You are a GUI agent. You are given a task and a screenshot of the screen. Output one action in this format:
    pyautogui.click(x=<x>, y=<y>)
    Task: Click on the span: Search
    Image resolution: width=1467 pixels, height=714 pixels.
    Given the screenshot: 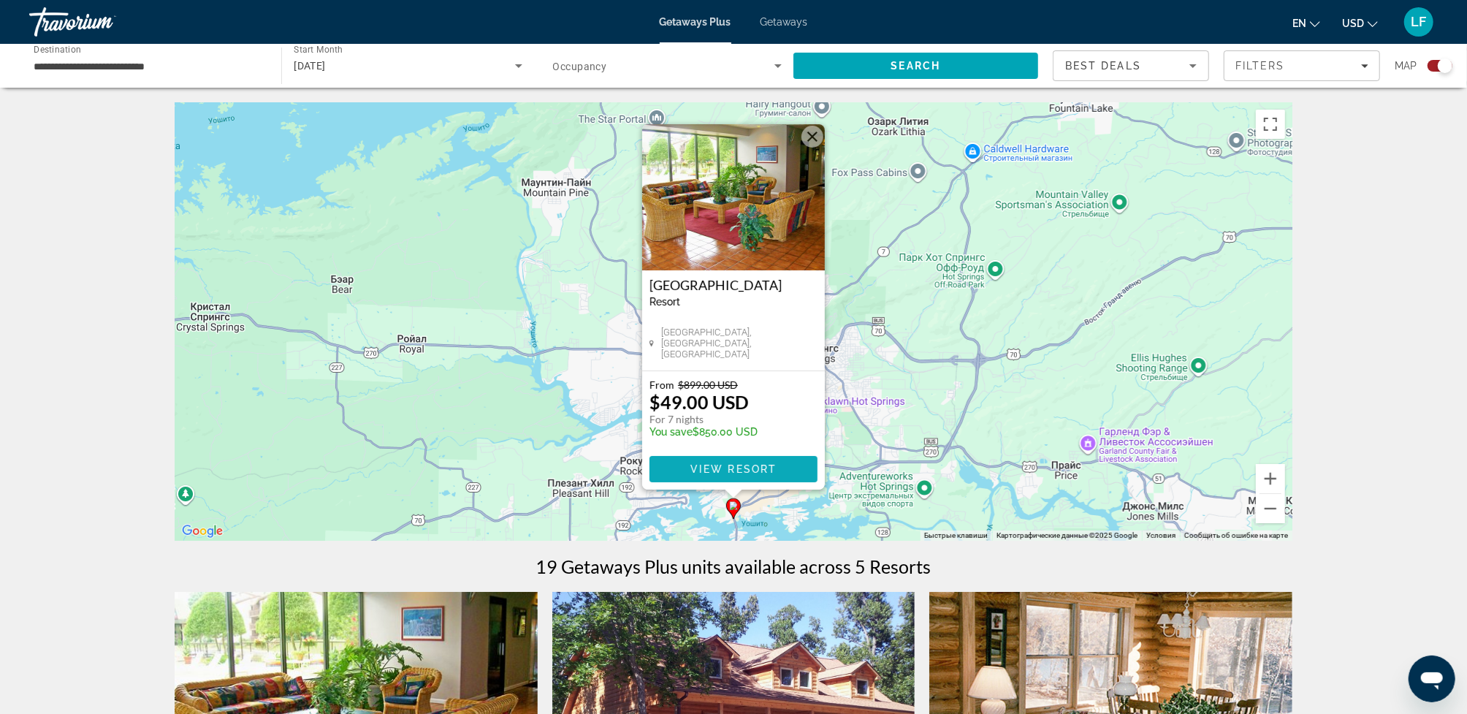 What is the action you would take?
    pyautogui.click(x=916, y=66)
    